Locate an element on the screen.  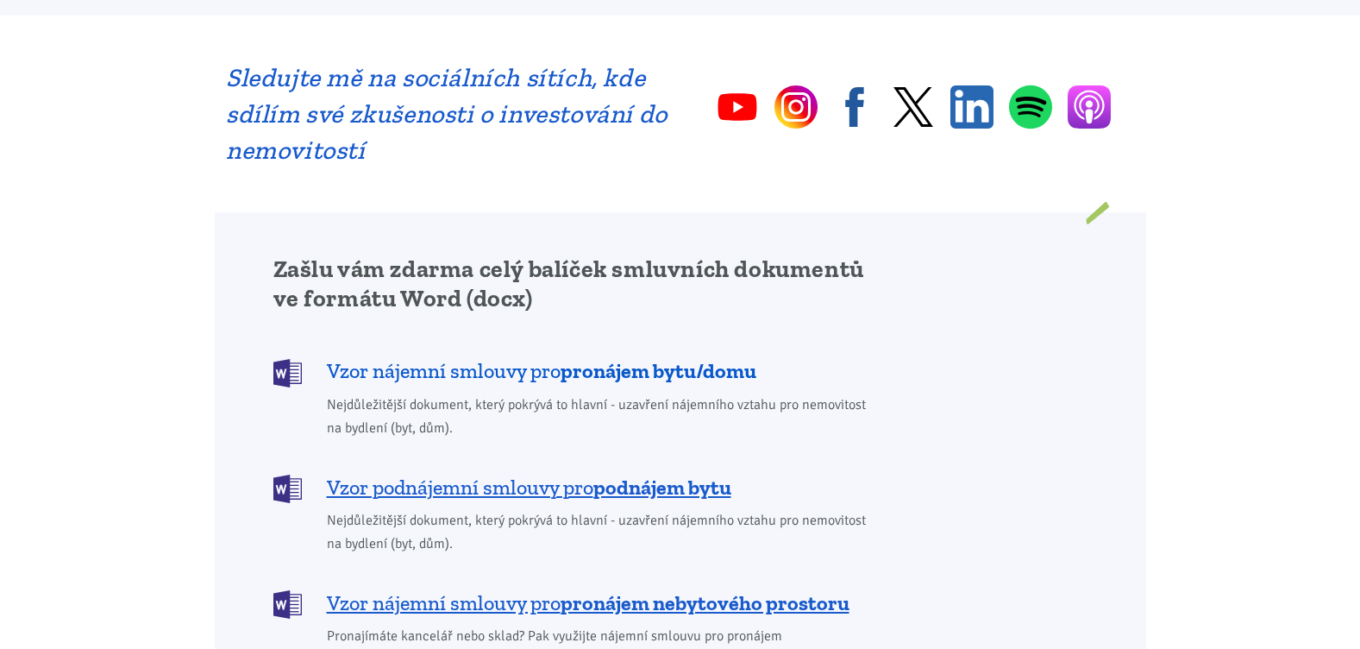
a: Instagram is located at coordinates (796, 107).